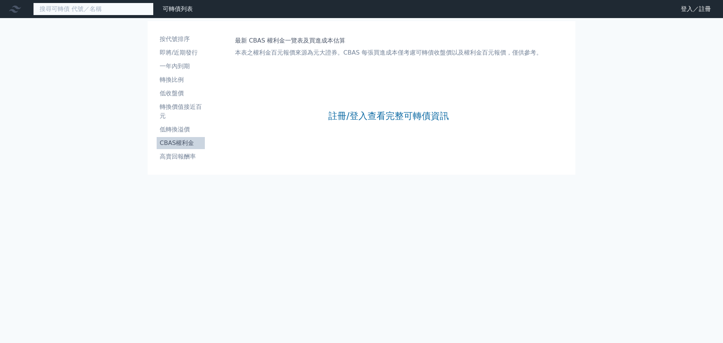 The height and width of the screenshot is (343, 723). What do you see at coordinates (181, 130) in the screenshot?
I see `a: 低轉換溢價` at bounding box center [181, 130].